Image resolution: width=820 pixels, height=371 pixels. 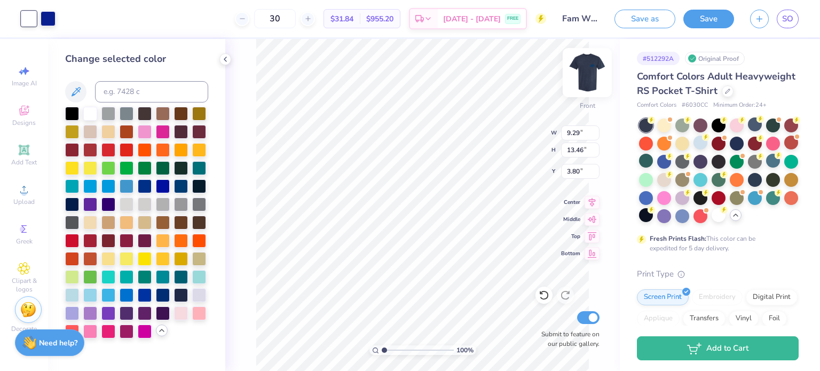 I want to click on div: Digital Print, so click(x=772, y=297).